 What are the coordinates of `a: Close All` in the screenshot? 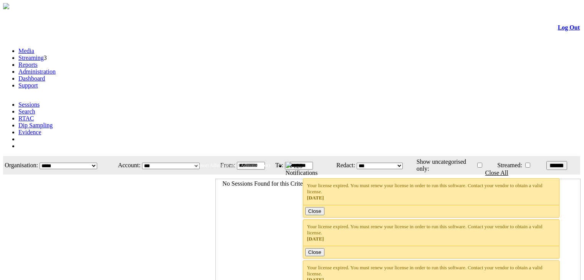 It's located at (497, 173).